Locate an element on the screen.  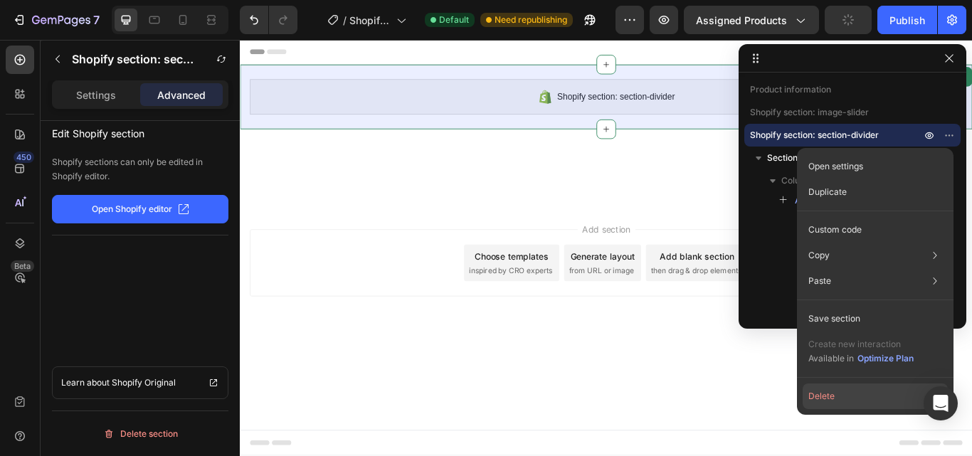
p: Duplicate is located at coordinates (828, 192).